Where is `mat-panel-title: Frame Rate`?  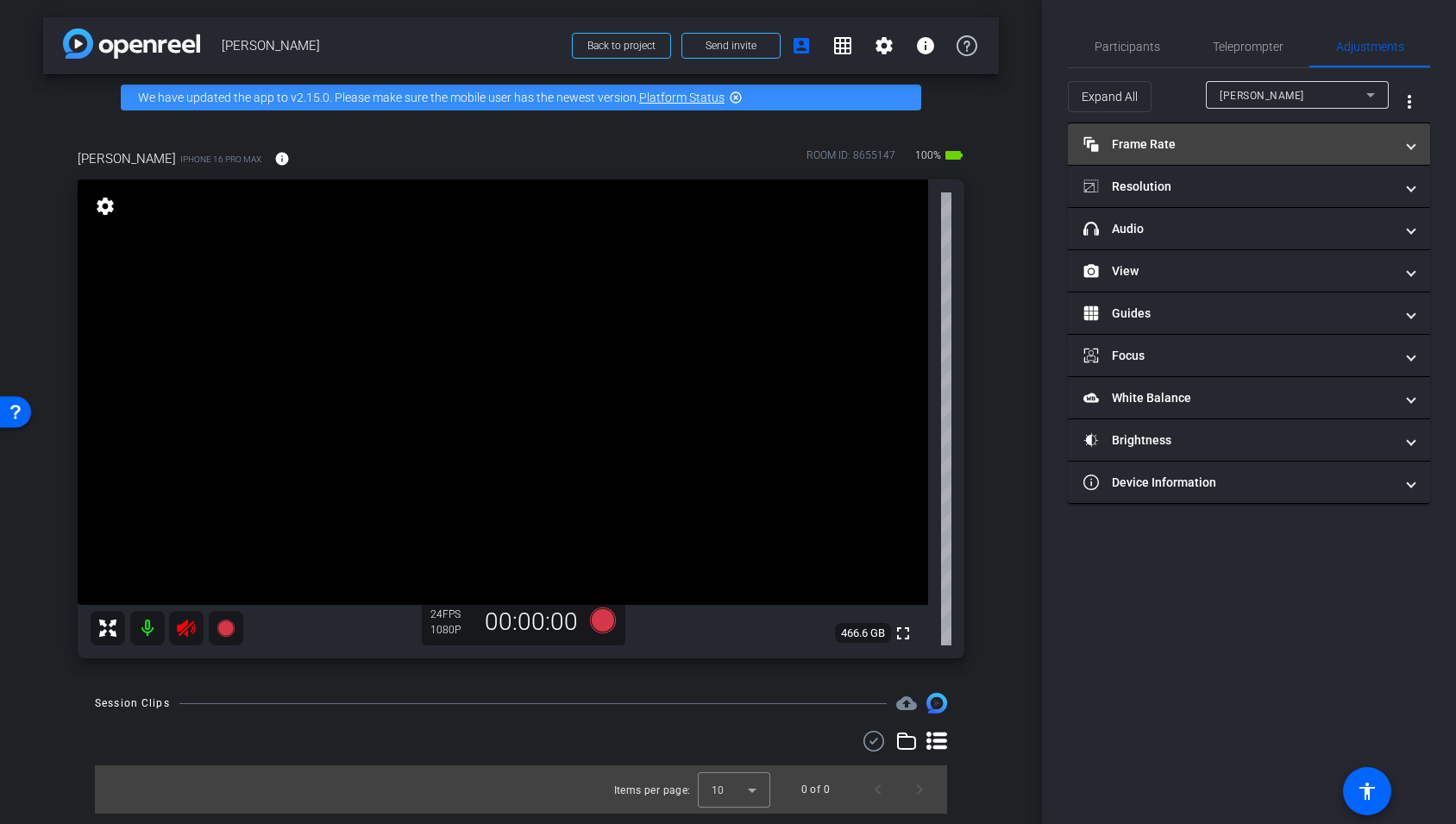 mat-panel-title: Frame Rate is located at coordinates (1238, 144).